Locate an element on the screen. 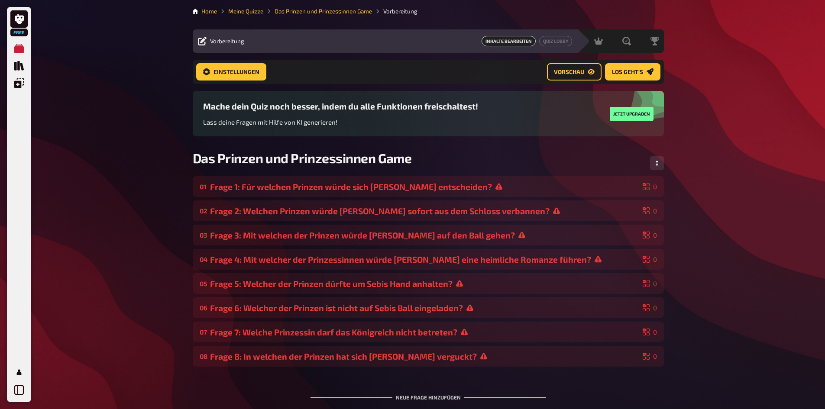 The height and width of the screenshot is (409, 825). span: Das Prinzen und Prinzessinnen Game is located at coordinates (302, 158).